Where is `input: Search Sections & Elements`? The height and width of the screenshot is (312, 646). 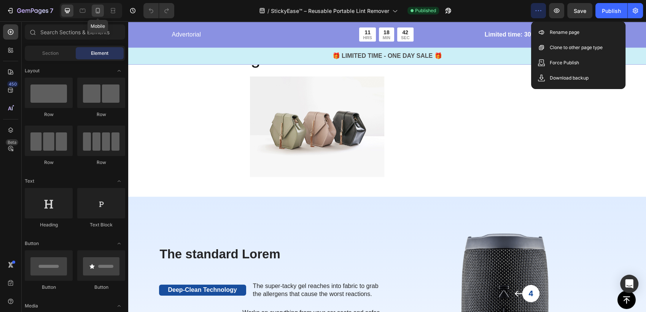
input: Search Sections & Elements is located at coordinates (75, 32).